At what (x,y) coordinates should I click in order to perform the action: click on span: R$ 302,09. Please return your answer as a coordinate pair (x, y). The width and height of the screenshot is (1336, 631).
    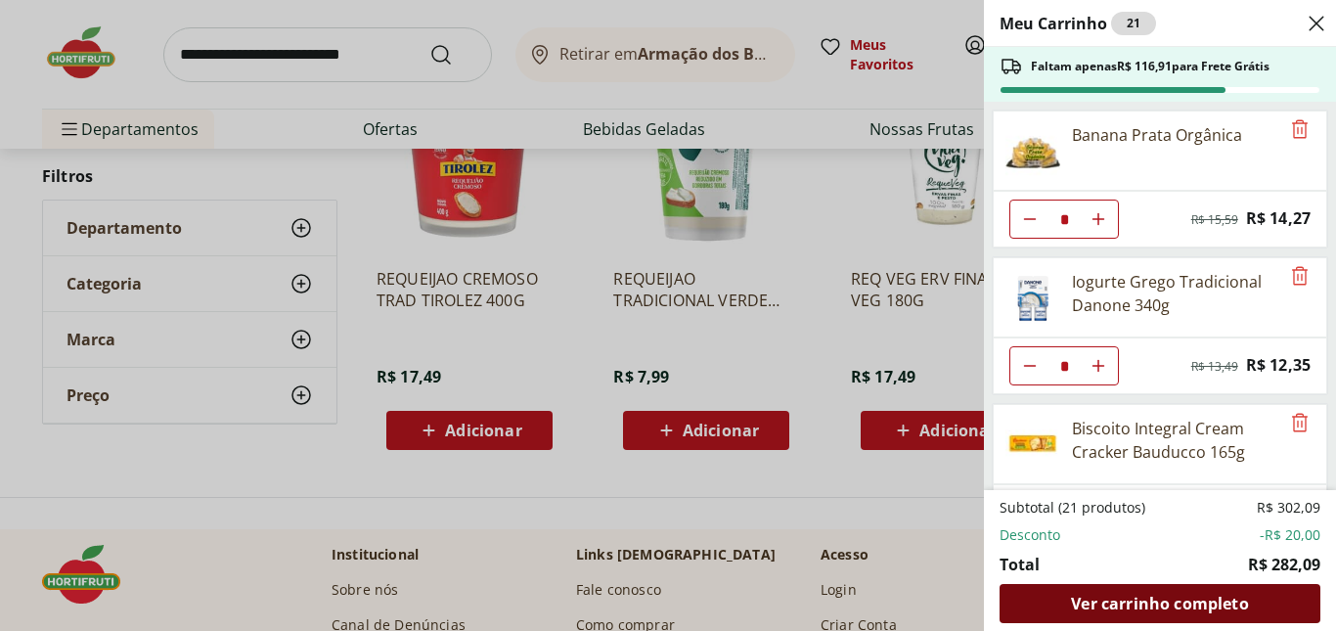
    Looking at the image, I should click on (1288, 508).